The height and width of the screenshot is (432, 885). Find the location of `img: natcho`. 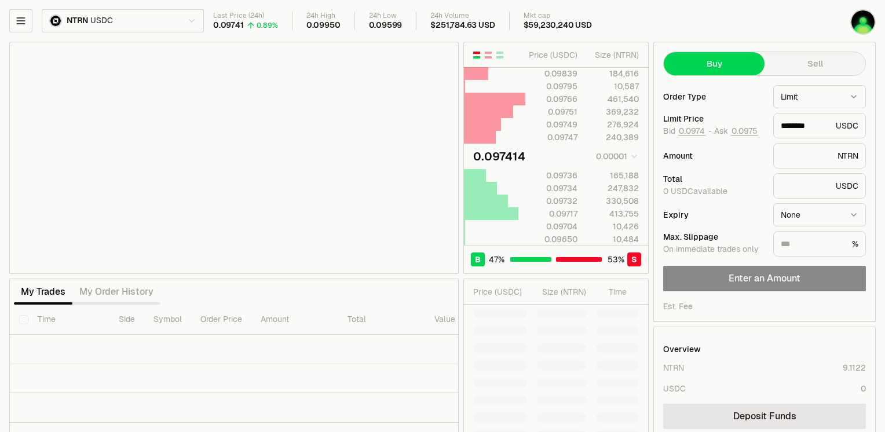

img: natcho is located at coordinates (863, 22).